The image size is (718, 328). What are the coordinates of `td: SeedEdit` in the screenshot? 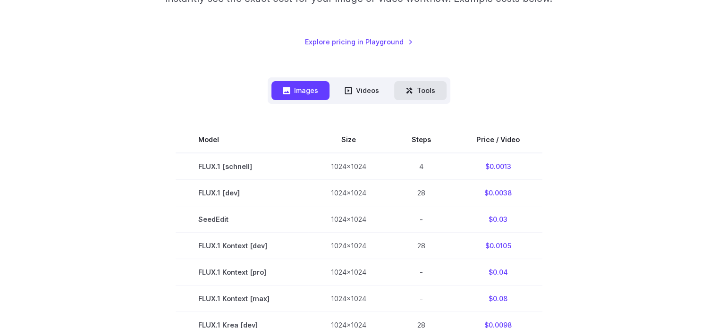 It's located at (242, 219).